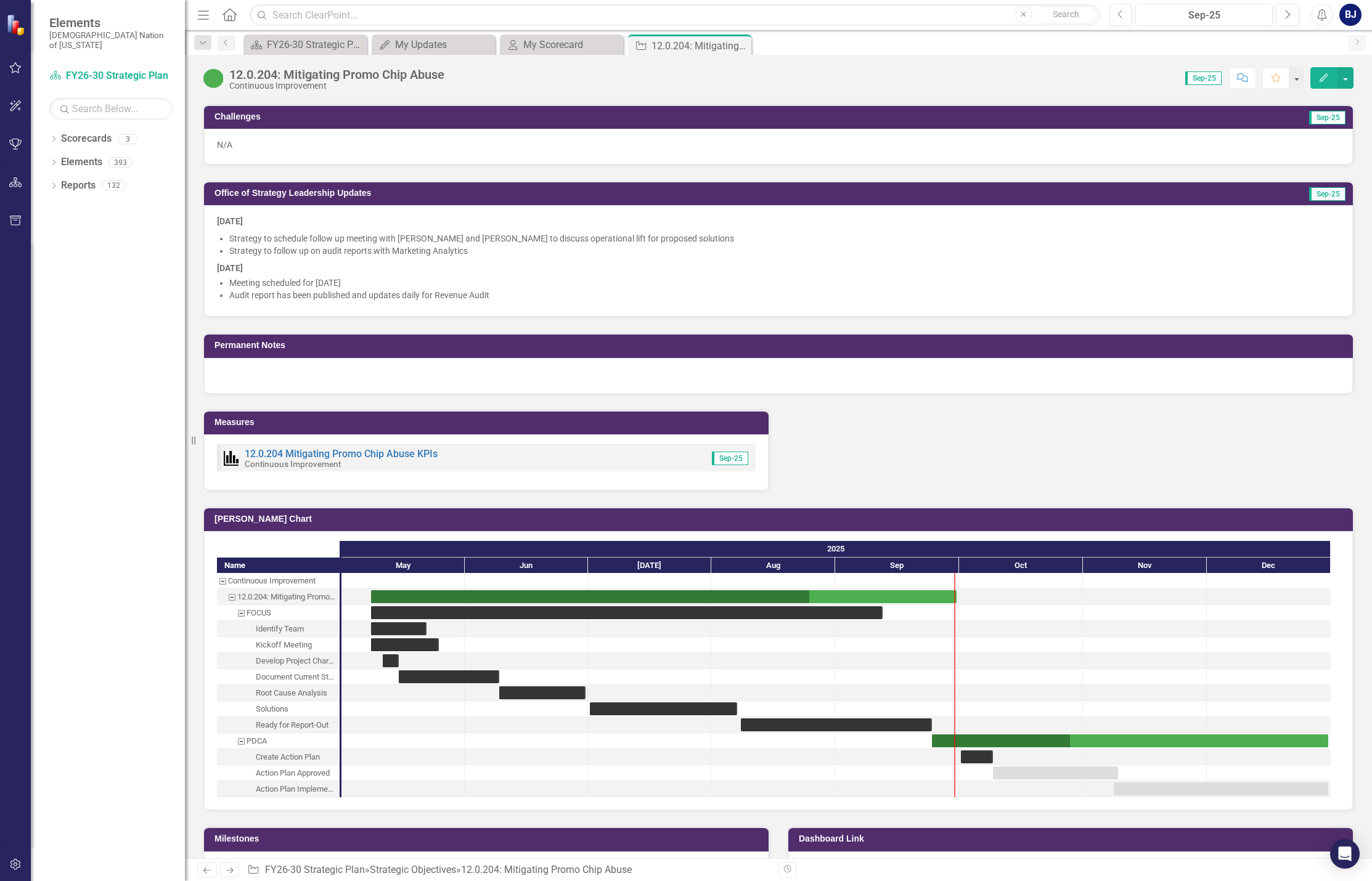  What do you see at coordinates (1065, 14) in the screenshot?
I see `span: Search` at bounding box center [1065, 14].